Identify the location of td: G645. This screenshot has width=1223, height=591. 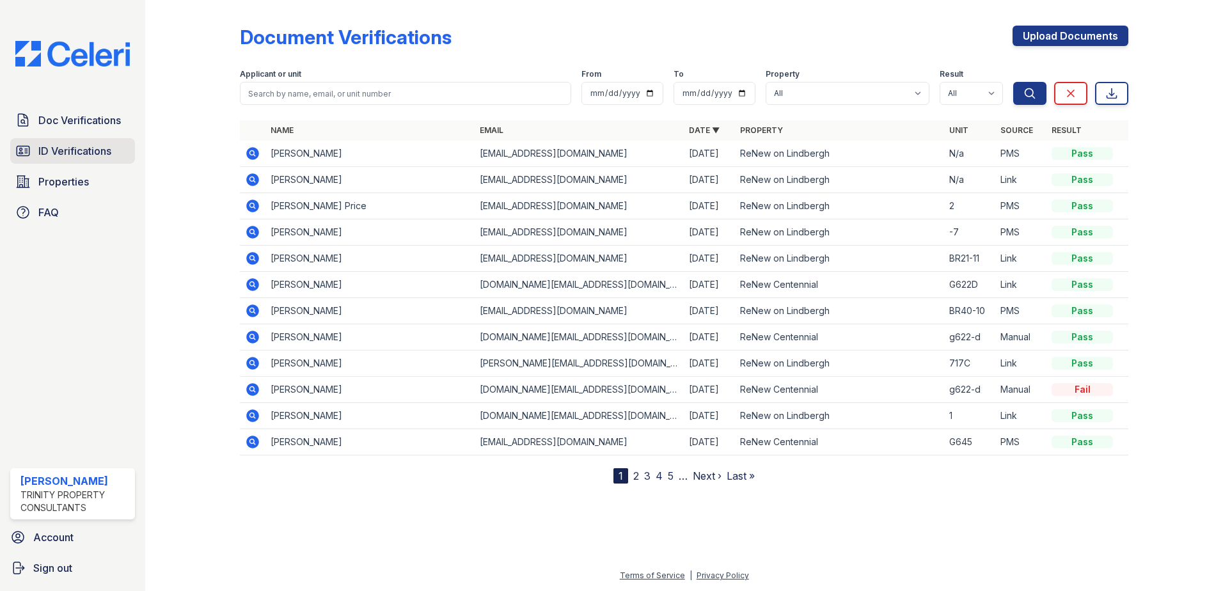
(970, 442).